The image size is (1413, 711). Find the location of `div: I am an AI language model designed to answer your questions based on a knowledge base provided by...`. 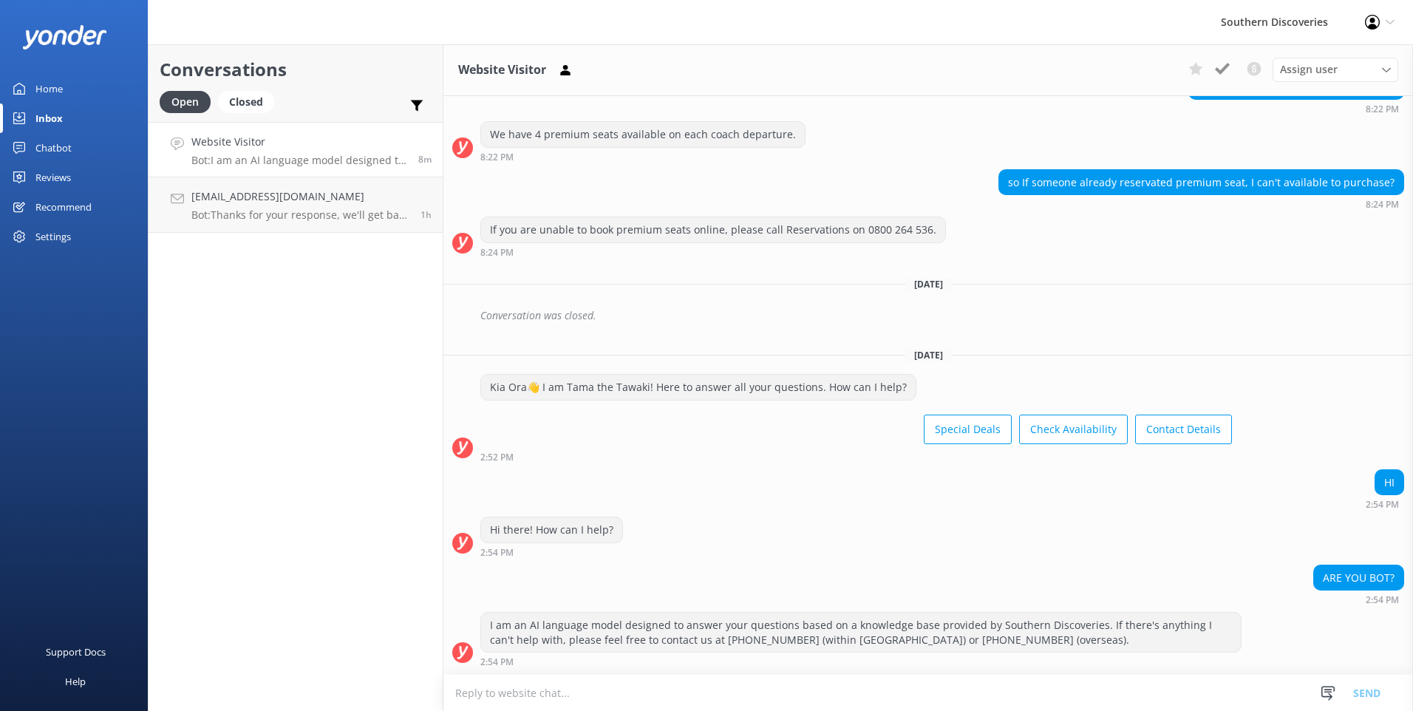

div: I am an AI language model designed to answer your questions based on a knowledge base provided by... is located at coordinates (861, 632).